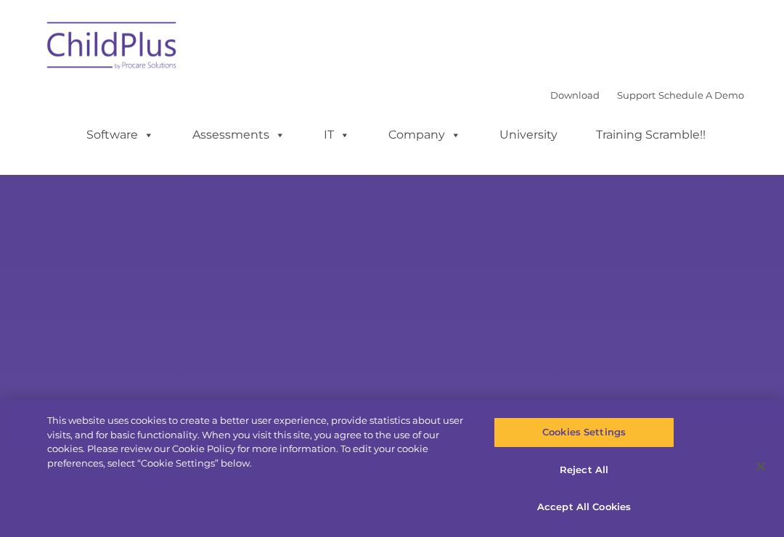 The width and height of the screenshot is (784, 537). What do you see at coordinates (636, 95) in the screenshot?
I see `a: Support` at bounding box center [636, 95].